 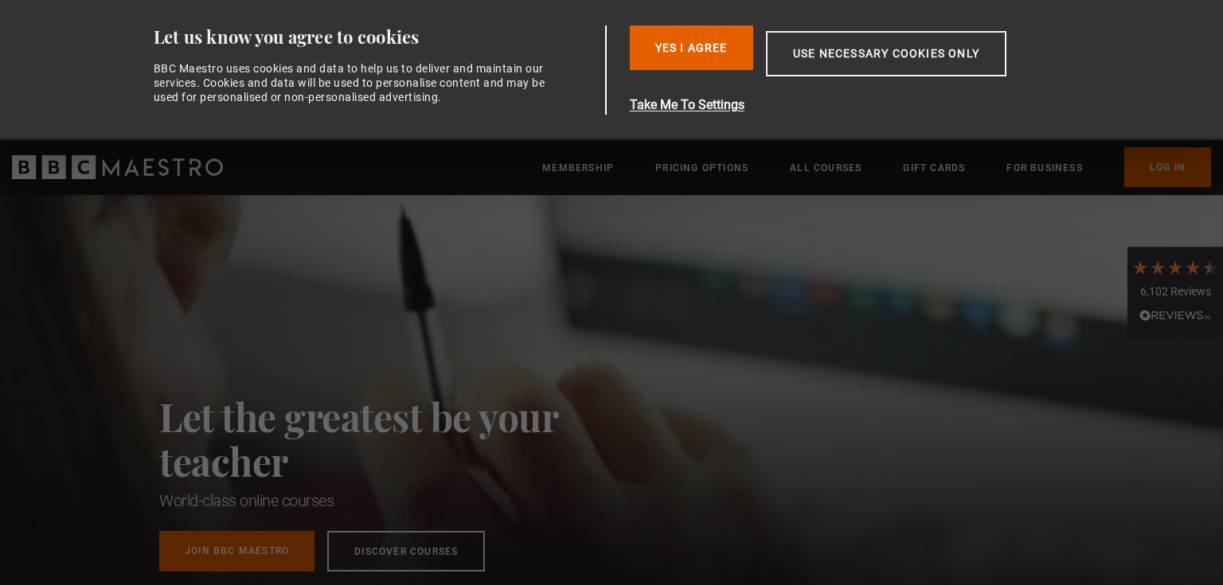 I want to click on nav: Primary, so click(x=877, y=167).